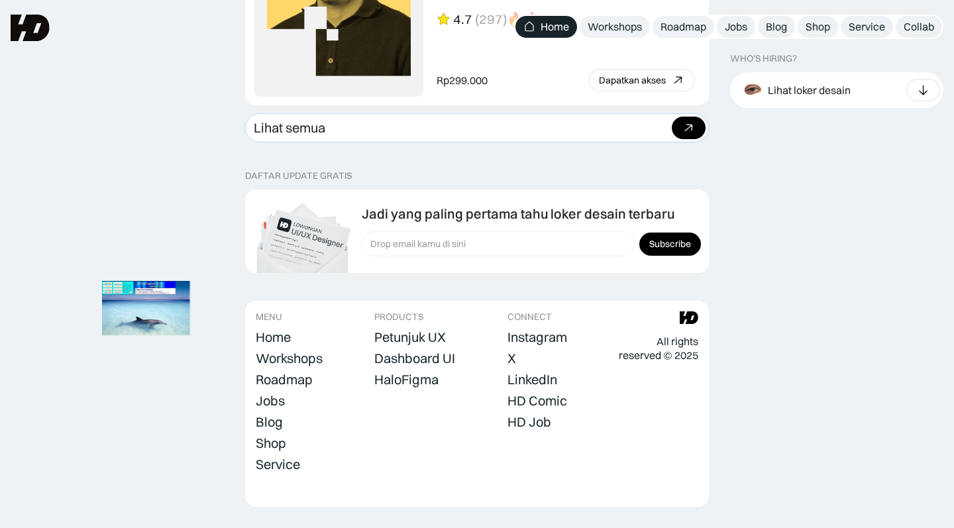  Describe the element at coordinates (269, 317) in the screenshot. I see `div: MENU` at that location.